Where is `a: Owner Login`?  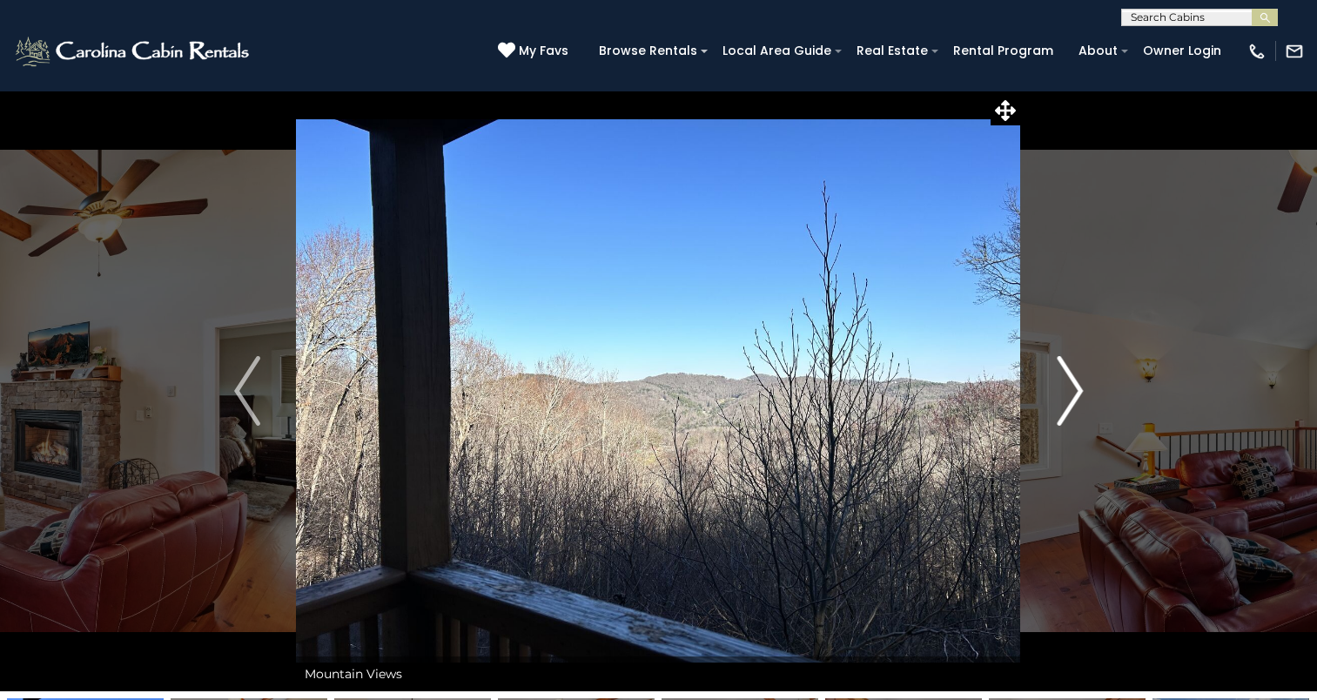 a: Owner Login is located at coordinates (1182, 50).